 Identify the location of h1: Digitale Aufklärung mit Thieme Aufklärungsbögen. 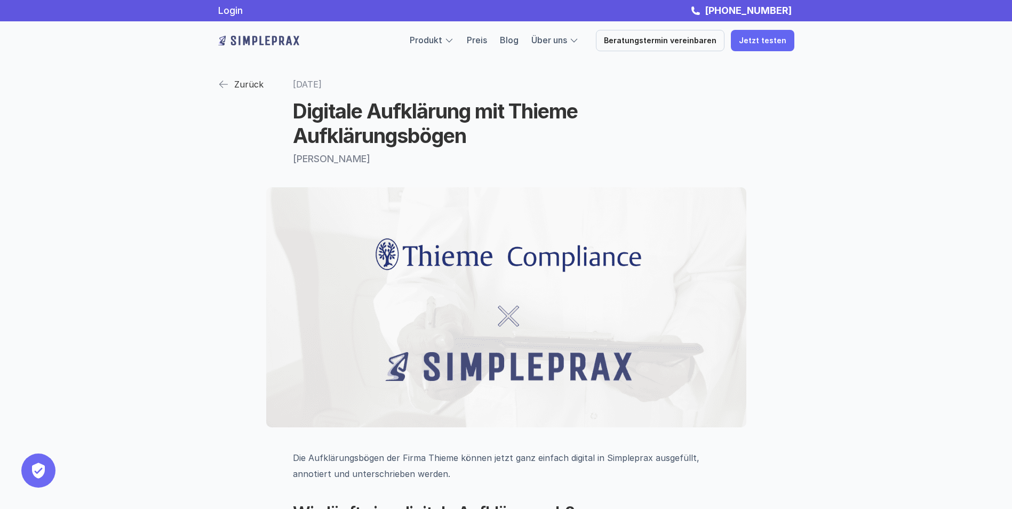
(506, 123).